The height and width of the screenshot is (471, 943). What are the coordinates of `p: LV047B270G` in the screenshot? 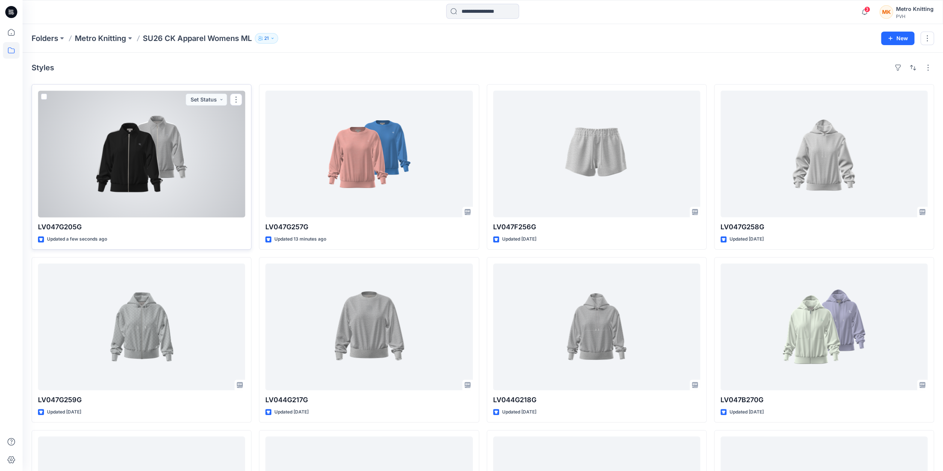 It's located at (824, 400).